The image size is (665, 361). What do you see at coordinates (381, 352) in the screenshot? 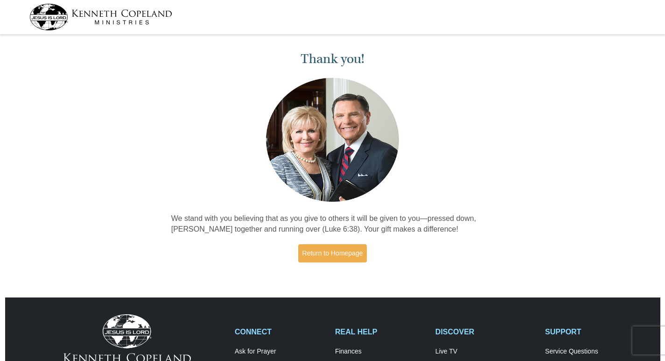
I see `a: Finances` at bounding box center [381, 352].